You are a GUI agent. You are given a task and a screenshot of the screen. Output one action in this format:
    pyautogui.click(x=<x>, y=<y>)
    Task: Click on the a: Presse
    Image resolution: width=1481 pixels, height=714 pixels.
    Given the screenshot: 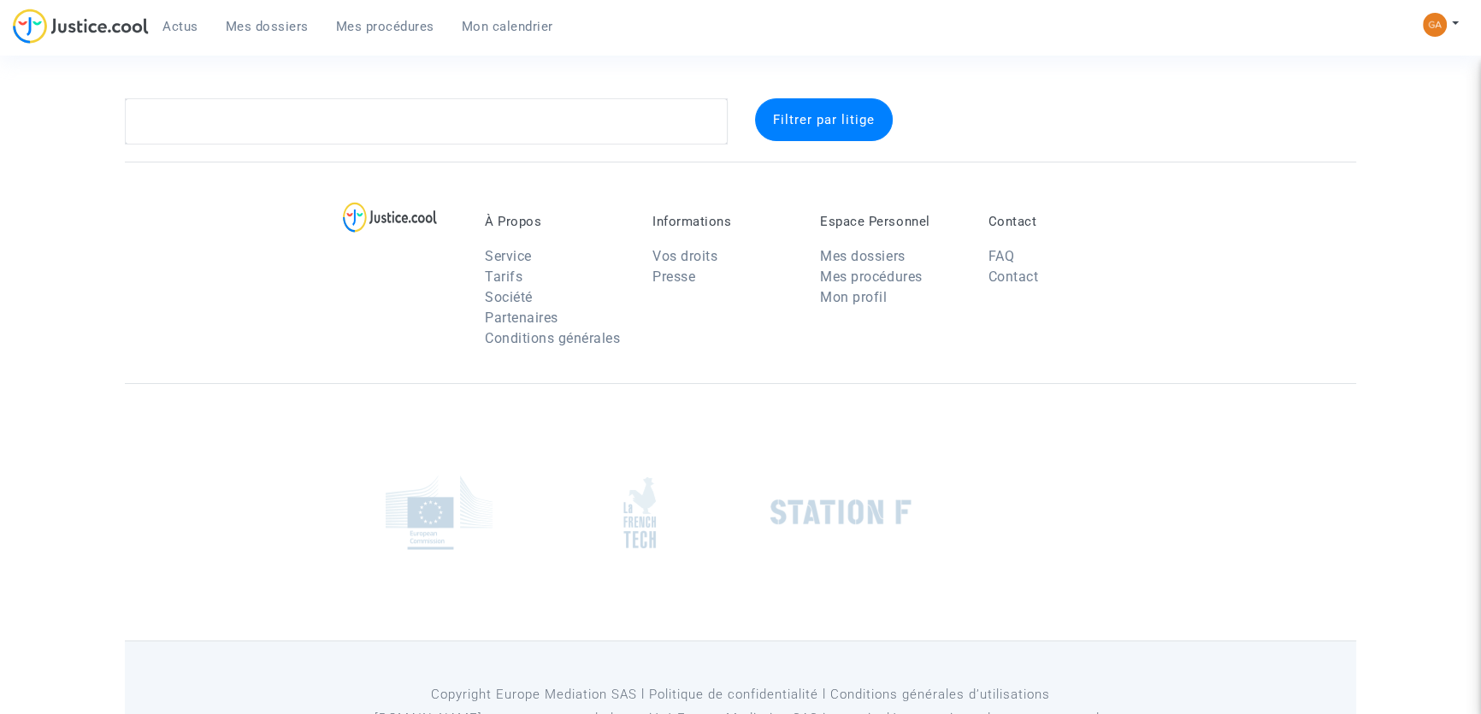 What is the action you would take?
    pyautogui.click(x=674, y=276)
    